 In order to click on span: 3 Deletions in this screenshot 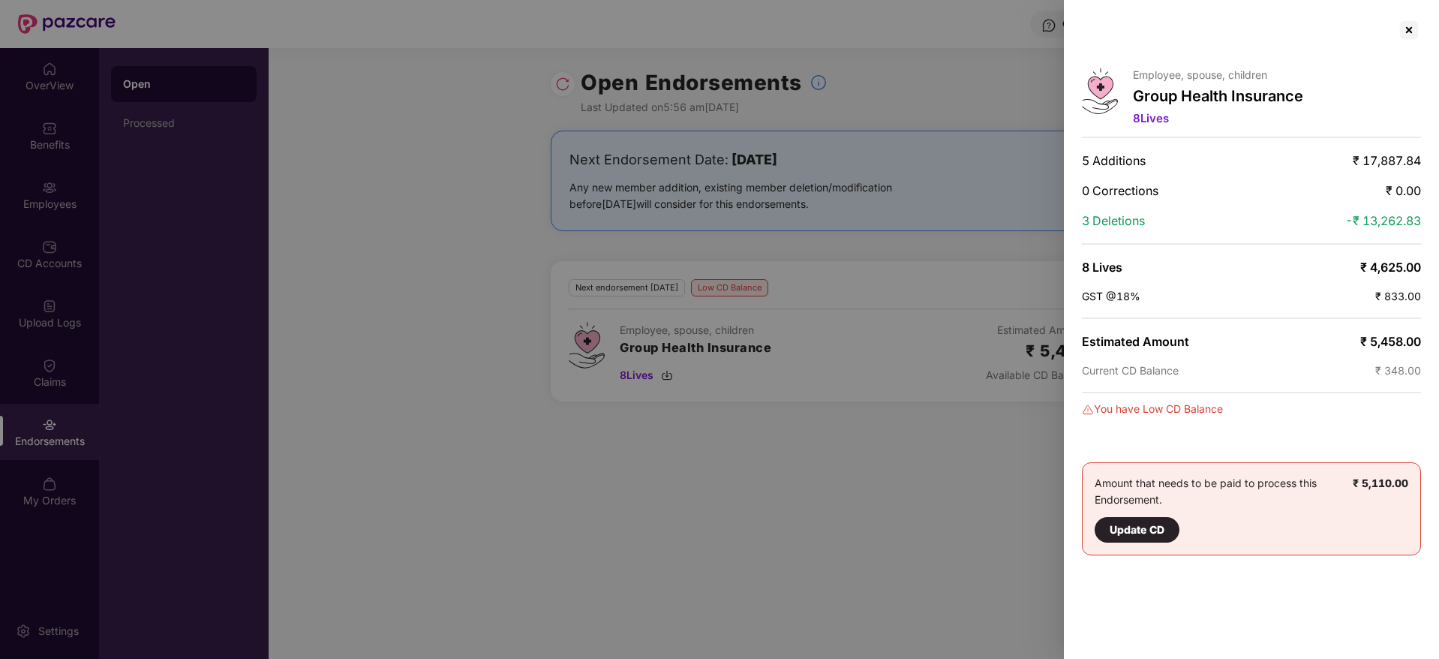, I will do `click(1114, 221)`.